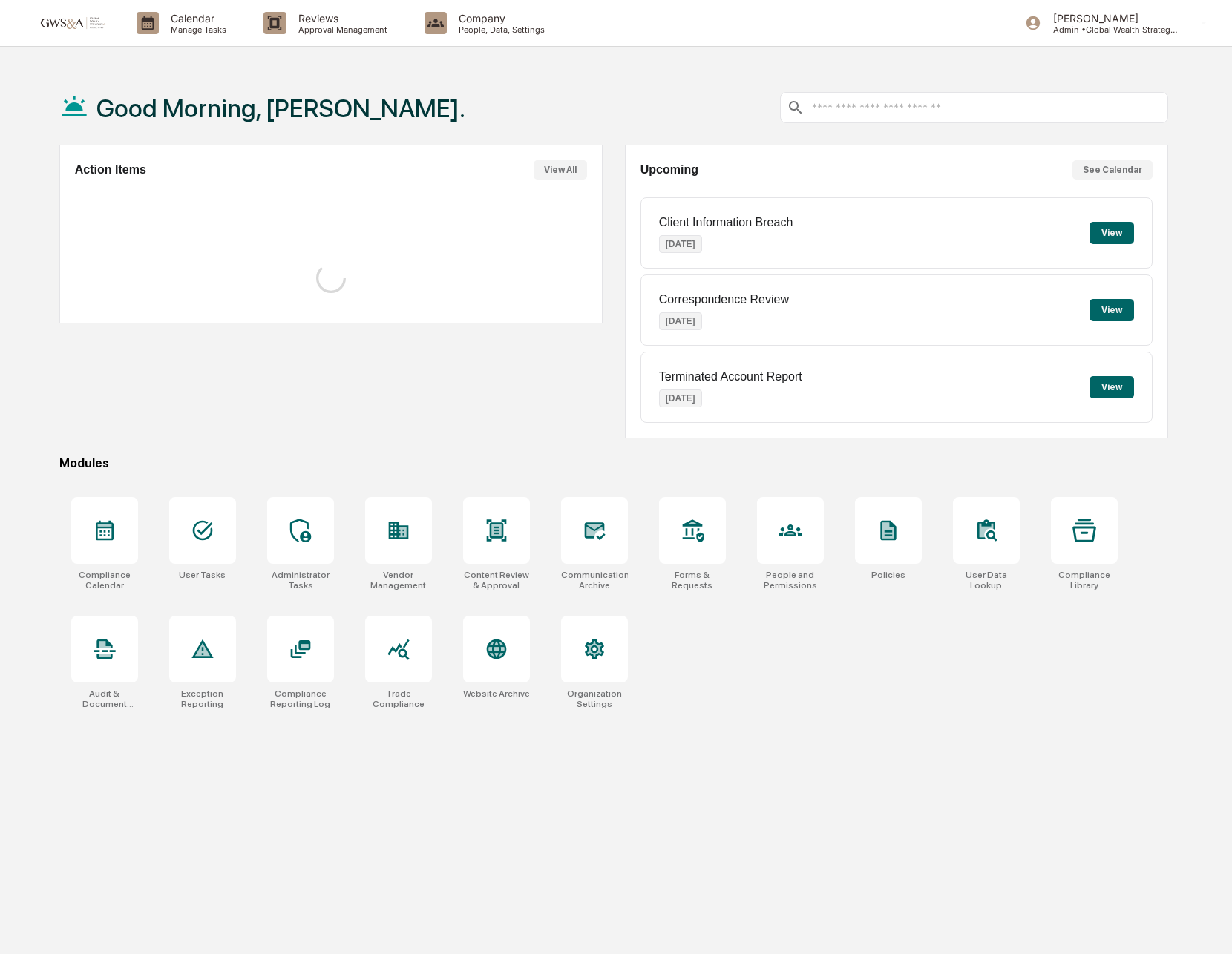  Describe the element at coordinates (71, 22) in the screenshot. I see `img: logo` at that location.